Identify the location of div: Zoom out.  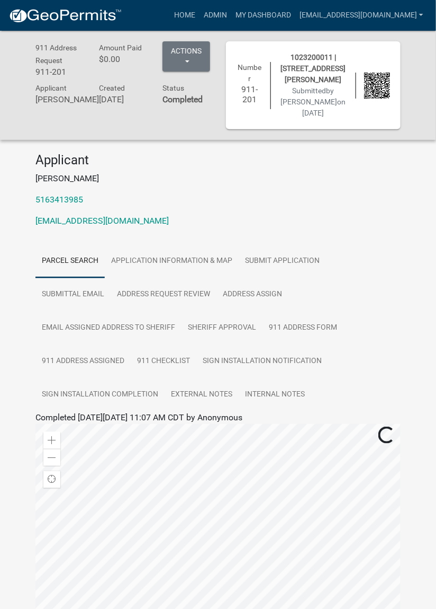
(52, 457).